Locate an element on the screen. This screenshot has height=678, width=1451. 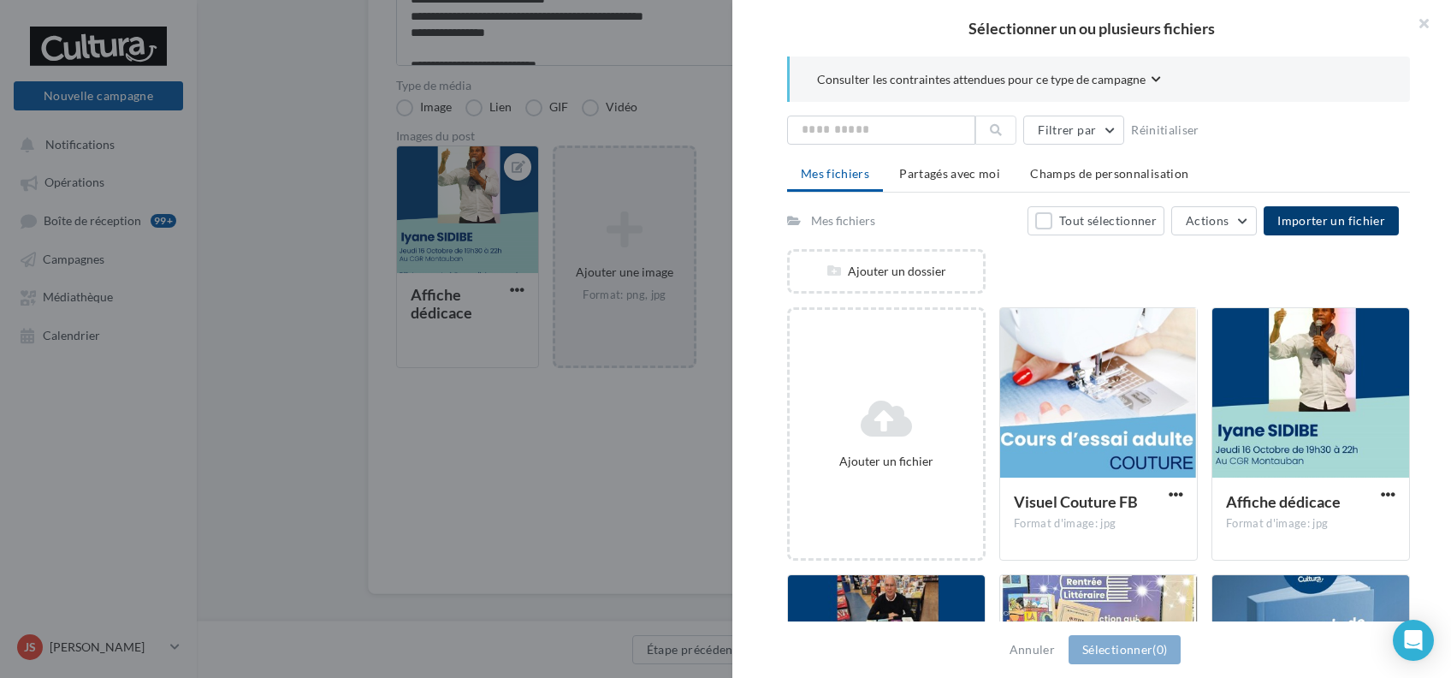
span: Consulter les contraintes attendues pour ce type de campagne is located at coordinates (981, 80).